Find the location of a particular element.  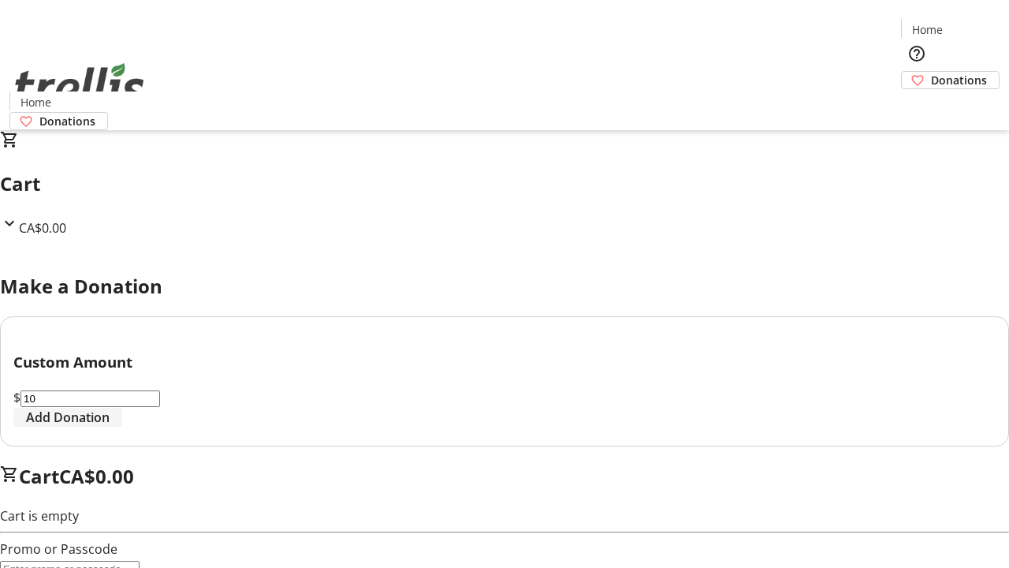

img: Orient E2E Organization pI0MvkENdL's Logo is located at coordinates (80, 85).